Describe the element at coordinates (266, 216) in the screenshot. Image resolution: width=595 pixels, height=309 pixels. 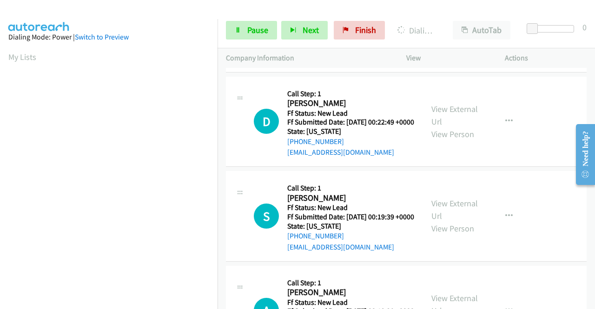
I see `h1: S` at that location.